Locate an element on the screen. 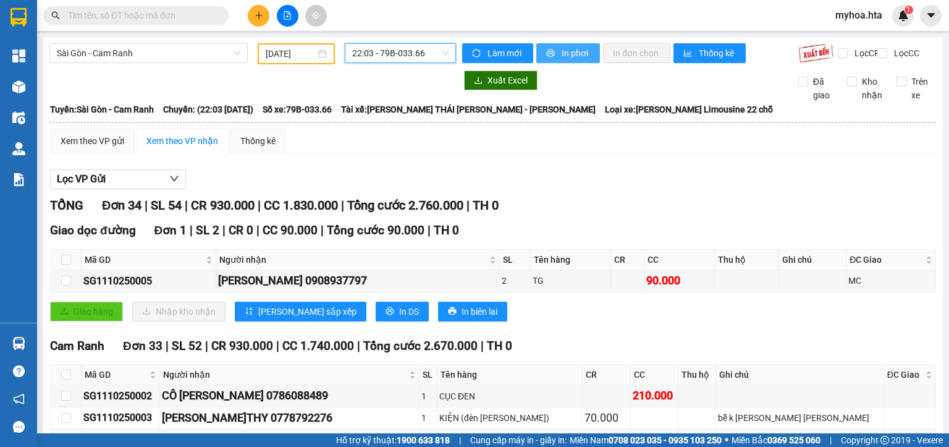 The image size is (949, 447). span: In DS is located at coordinates (409, 311).